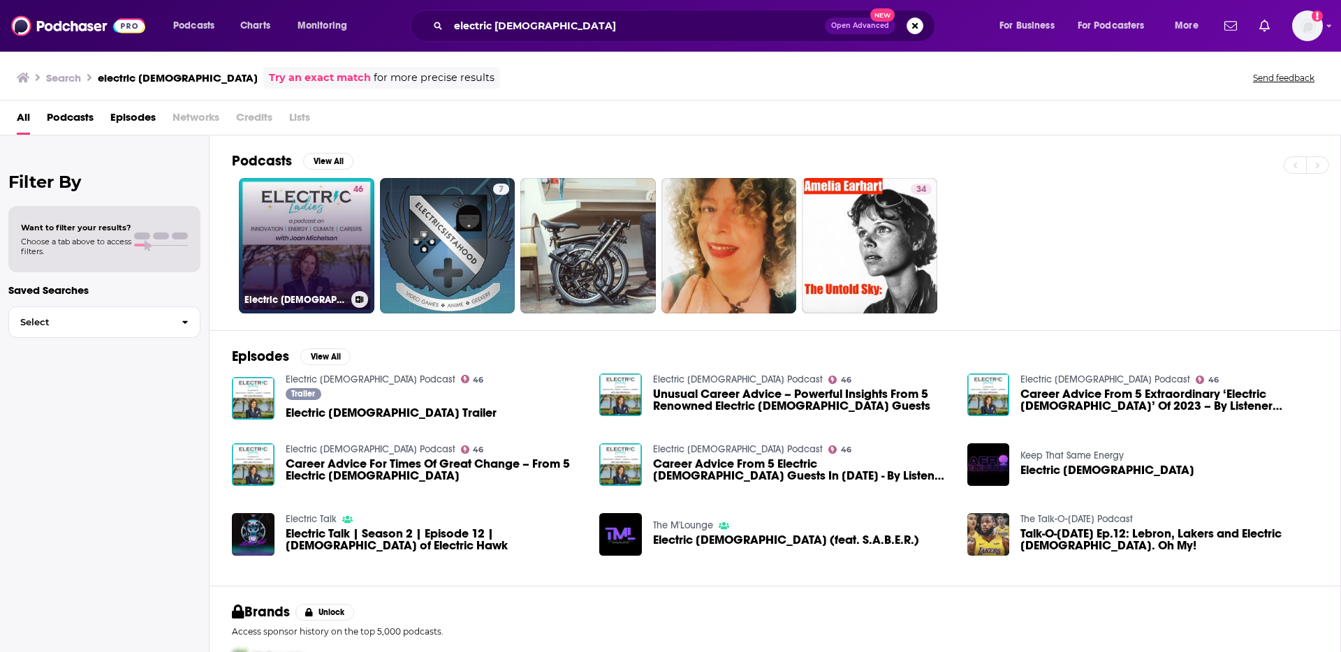 The image size is (1341, 652). What do you see at coordinates (293, 161) in the screenshot?
I see `a: PodcastsView All` at bounding box center [293, 161].